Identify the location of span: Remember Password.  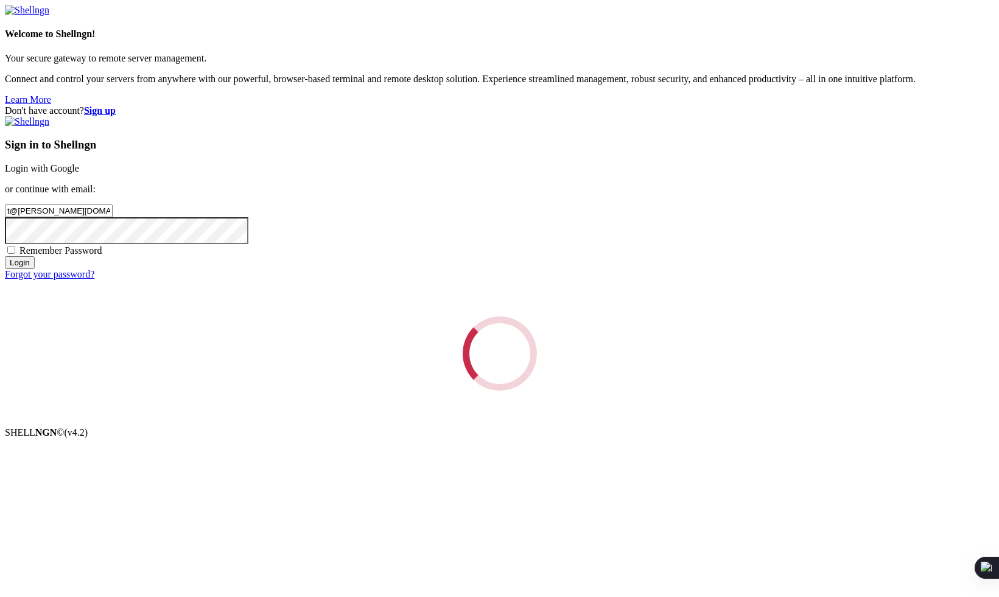
(61, 250).